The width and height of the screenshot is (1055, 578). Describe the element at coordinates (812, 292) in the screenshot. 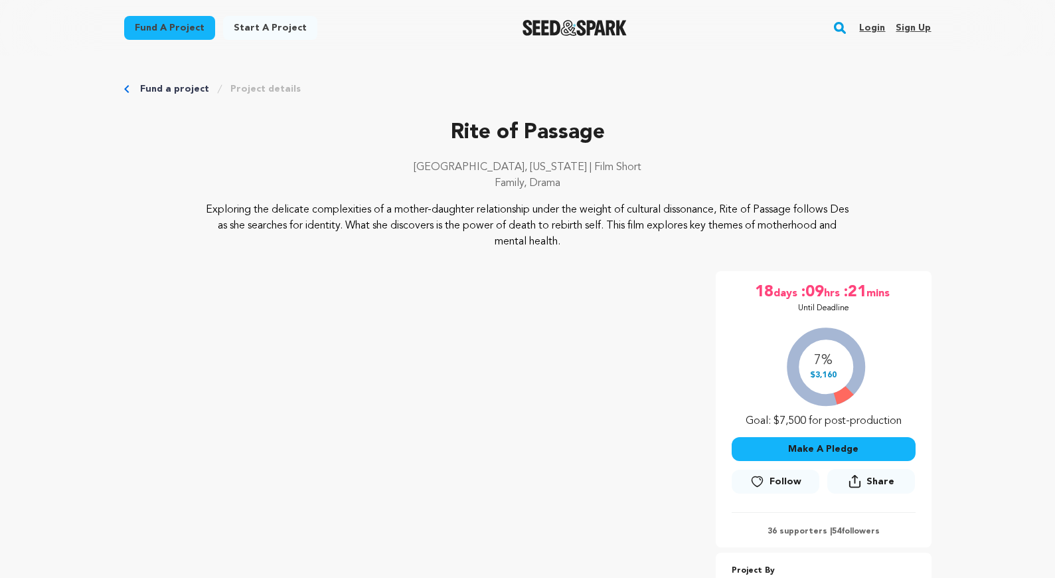

I see `span: :09` at that location.